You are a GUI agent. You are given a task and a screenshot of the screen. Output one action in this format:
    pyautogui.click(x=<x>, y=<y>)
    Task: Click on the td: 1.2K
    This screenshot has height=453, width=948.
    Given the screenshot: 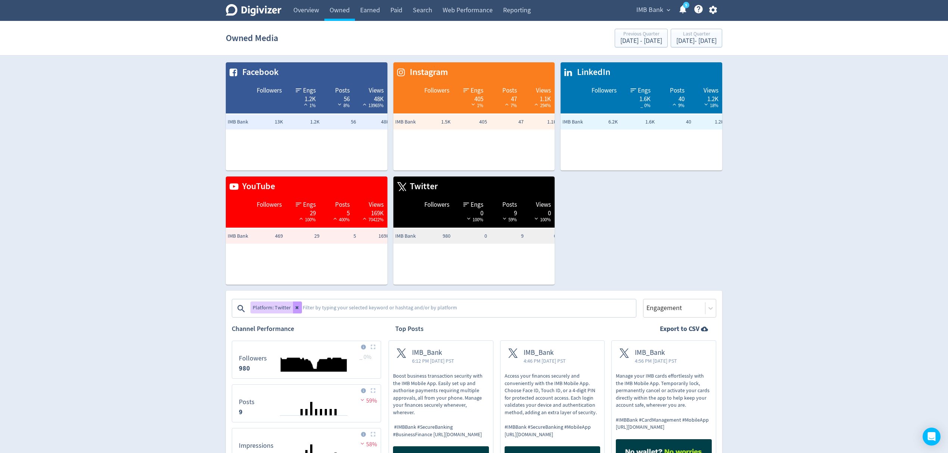 What is the action you would take?
    pyautogui.click(x=711, y=122)
    